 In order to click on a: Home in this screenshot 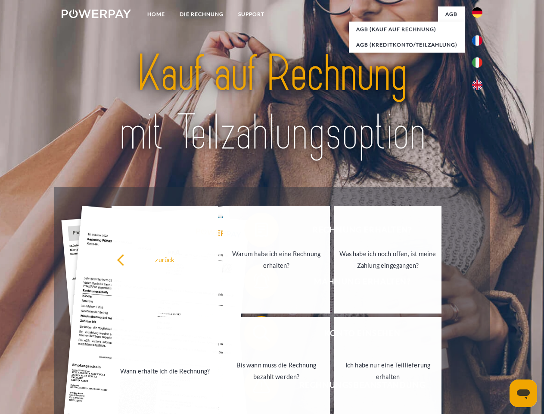, I will do `click(156, 14)`.